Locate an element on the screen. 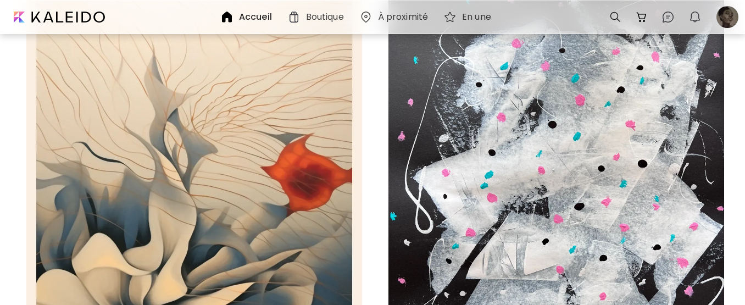  h6: Boutique is located at coordinates (325, 17).